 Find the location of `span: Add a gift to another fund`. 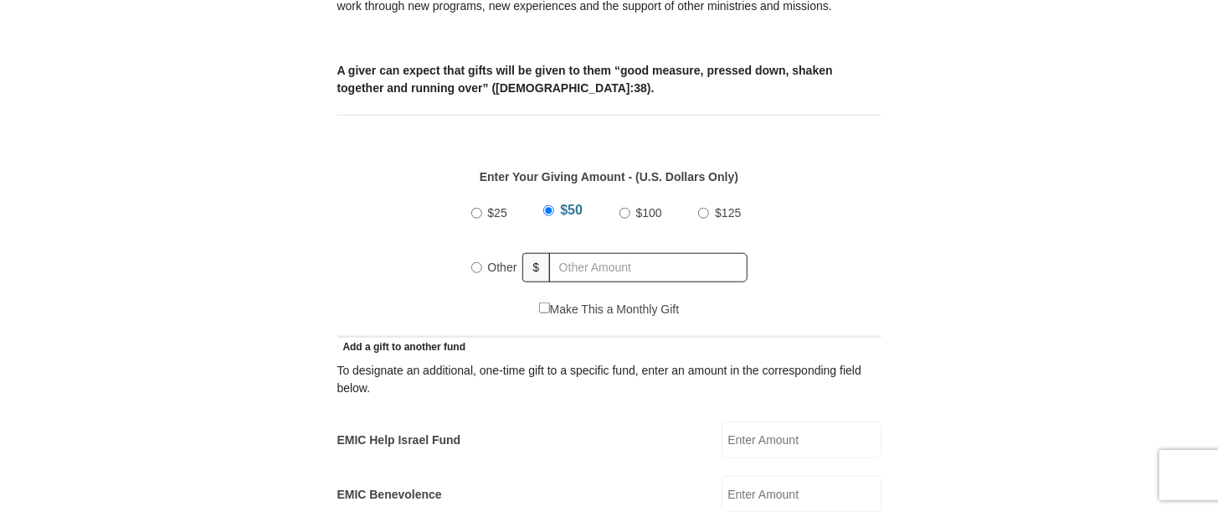

span: Add a gift to another fund is located at coordinates (402, 347).